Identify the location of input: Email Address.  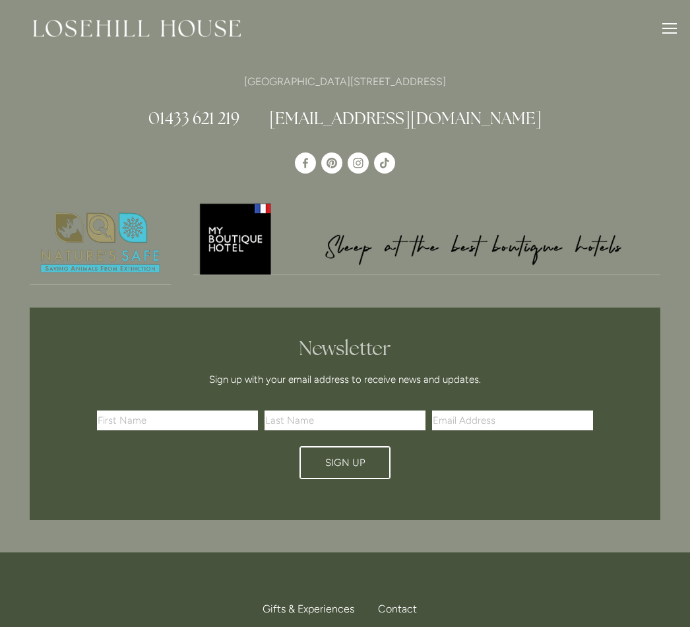
(512, 420).